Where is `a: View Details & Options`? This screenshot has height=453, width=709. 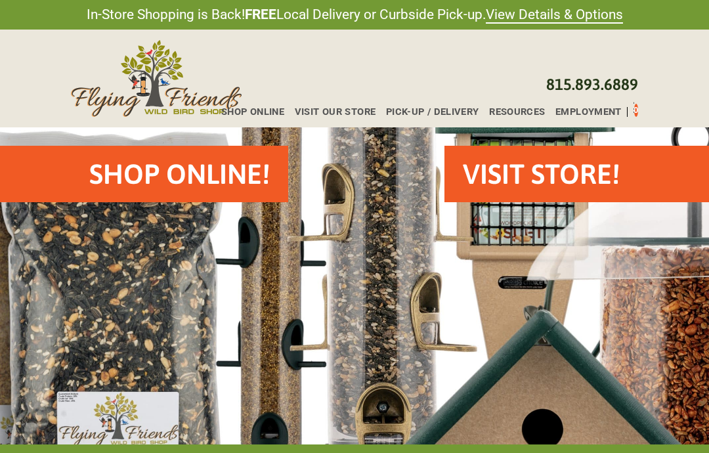 a: View Details & Options is located at coordinates (554, 15).